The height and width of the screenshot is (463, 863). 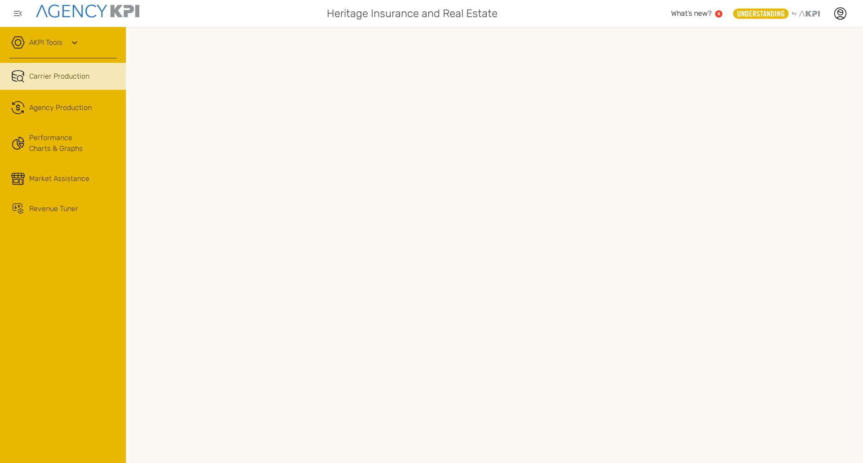 I want to click on img: agencykpi-logo-550x69-2d9e3fa8.png, so click(x=88, y=11).